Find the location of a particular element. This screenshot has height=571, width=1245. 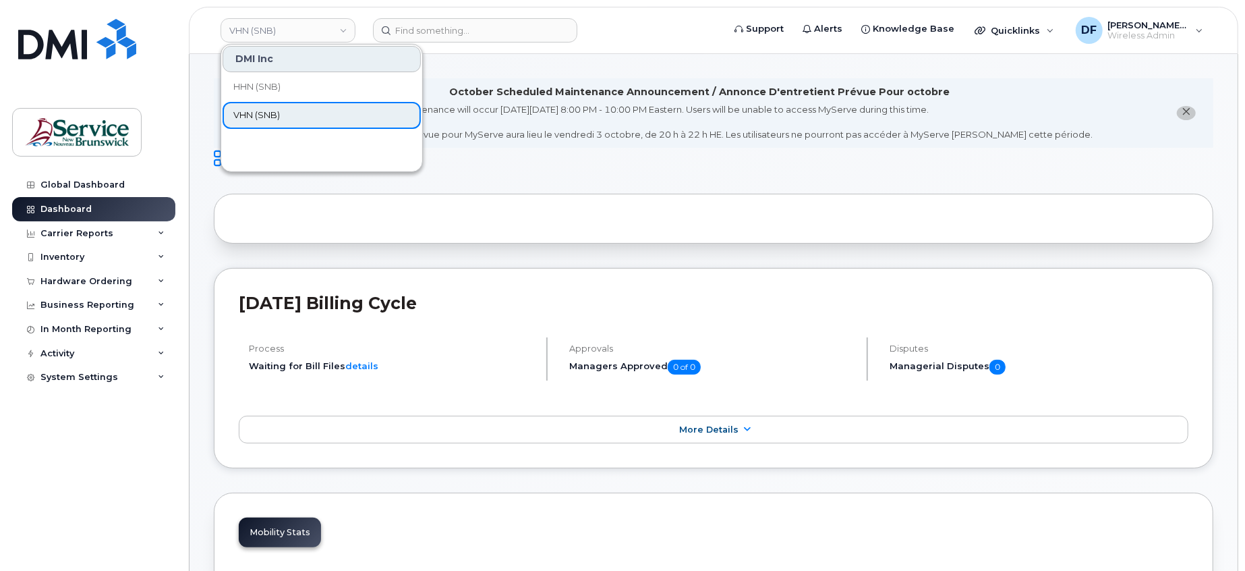

span: More Details is located at coordinates (709, 429).